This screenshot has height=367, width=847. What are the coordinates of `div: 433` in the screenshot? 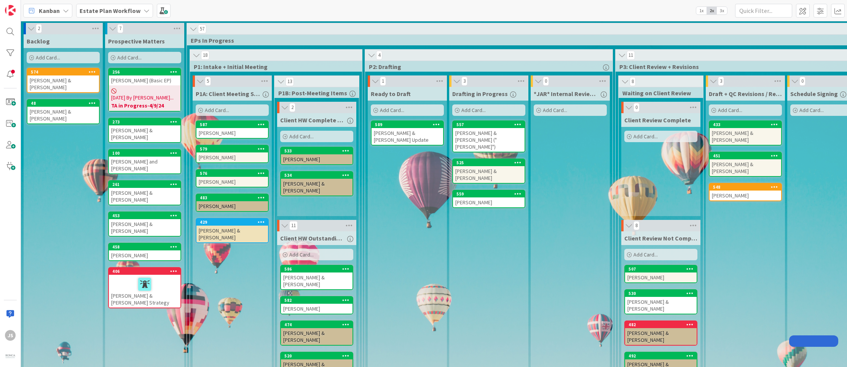 It's located at (747, 125).